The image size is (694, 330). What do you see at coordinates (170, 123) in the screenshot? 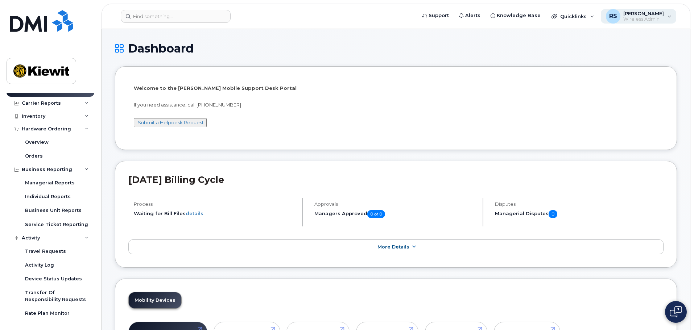
I see `button: Submit a Helpdesk Request` at bounding box center [170, 123].